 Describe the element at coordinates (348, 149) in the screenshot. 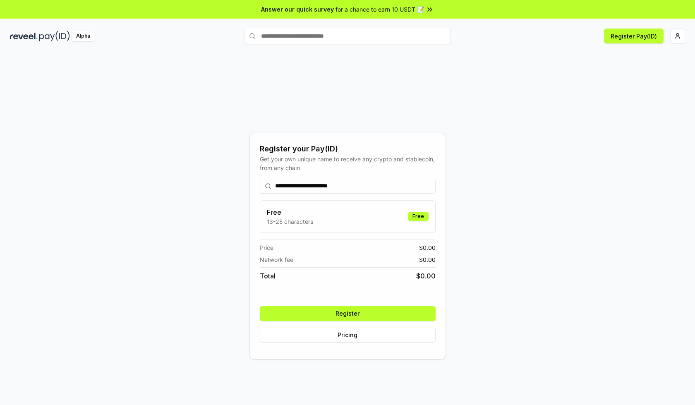

I see `div: Register your Pay(ID)` at that location.